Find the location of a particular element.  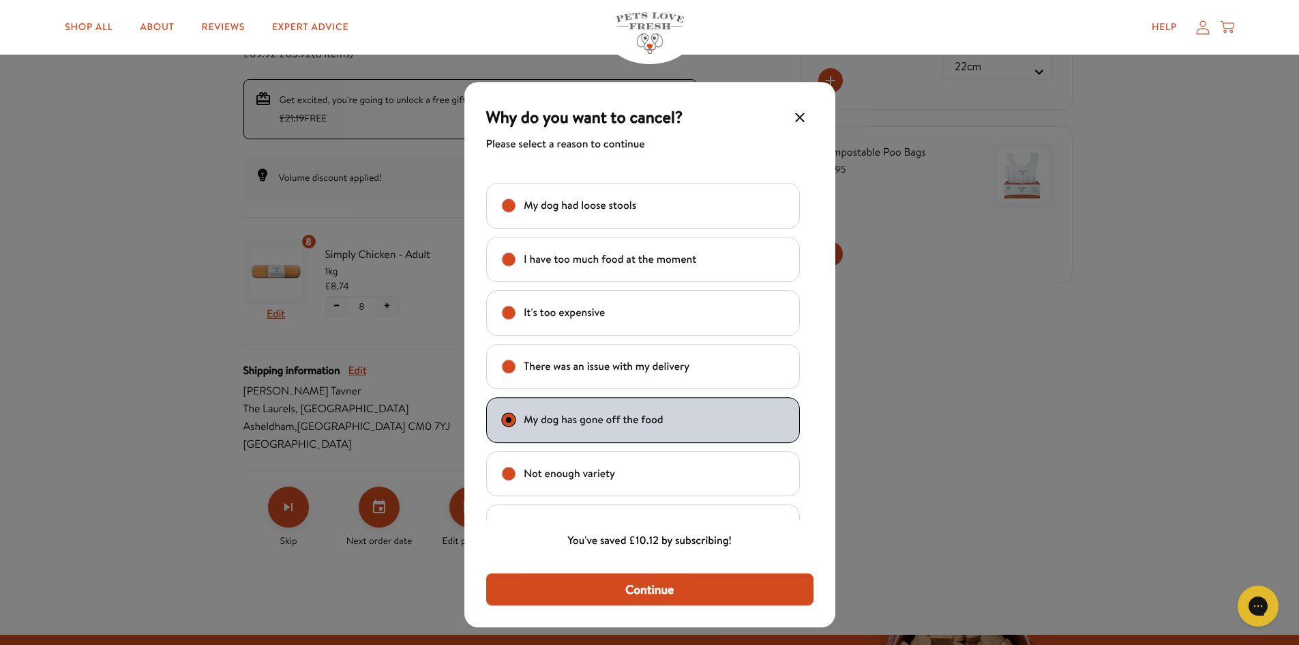

p: Please select a reason to continue is located at coordinates (650, 144).